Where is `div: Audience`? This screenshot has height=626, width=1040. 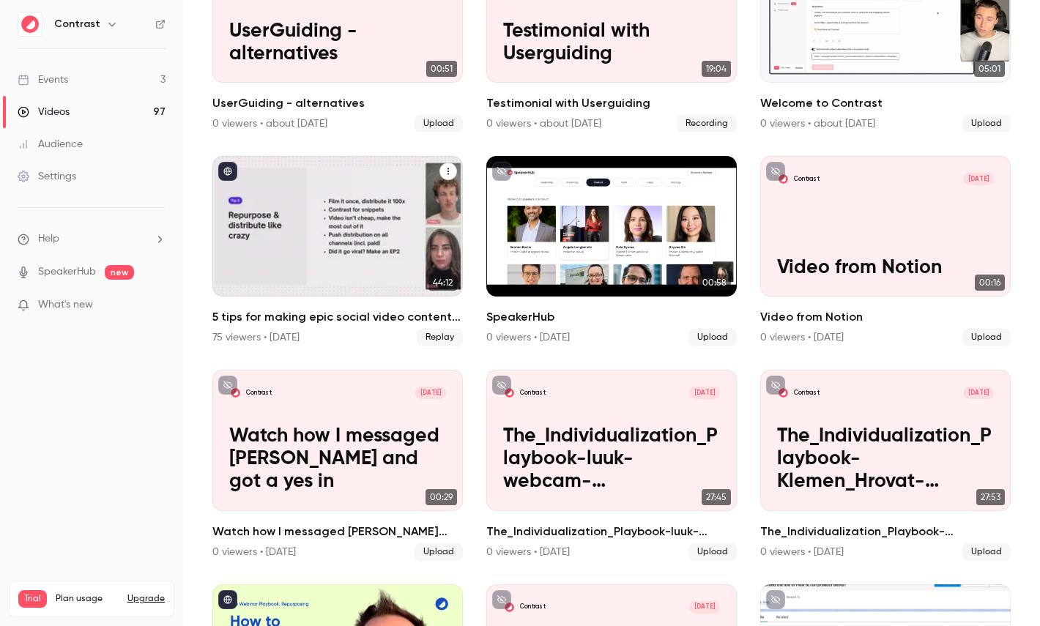
div: Audience is located at coordinates (50, 144).